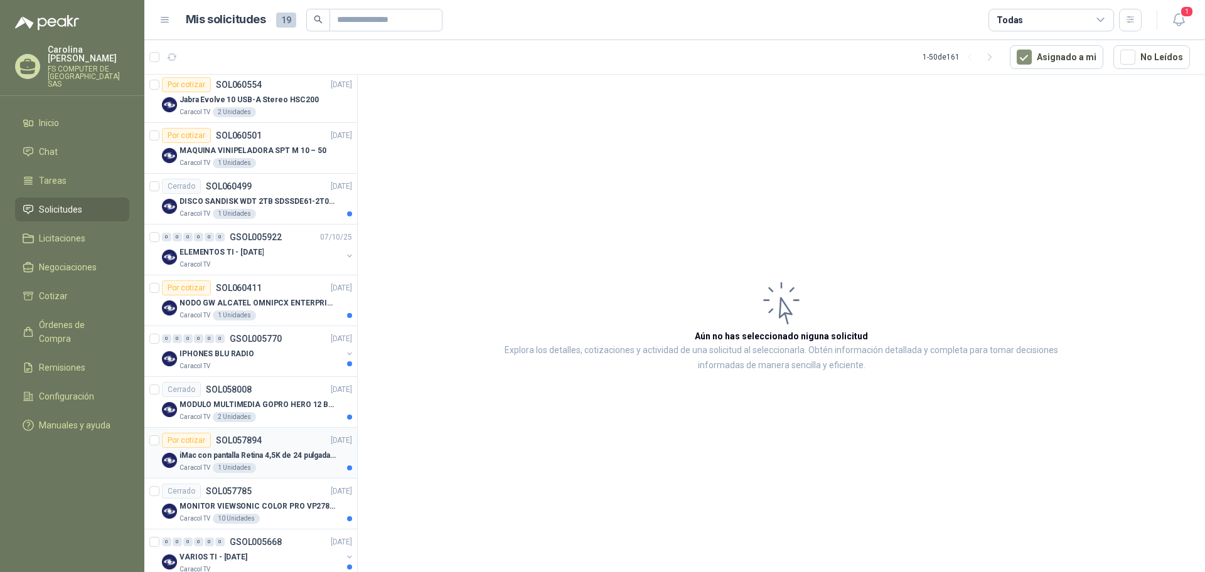 This screenshot has height=572, width=1205. What do you see at coordinates (72, 210) in the screenshot?
I see `a: Solicitudes` at bounding box center [72, 210].